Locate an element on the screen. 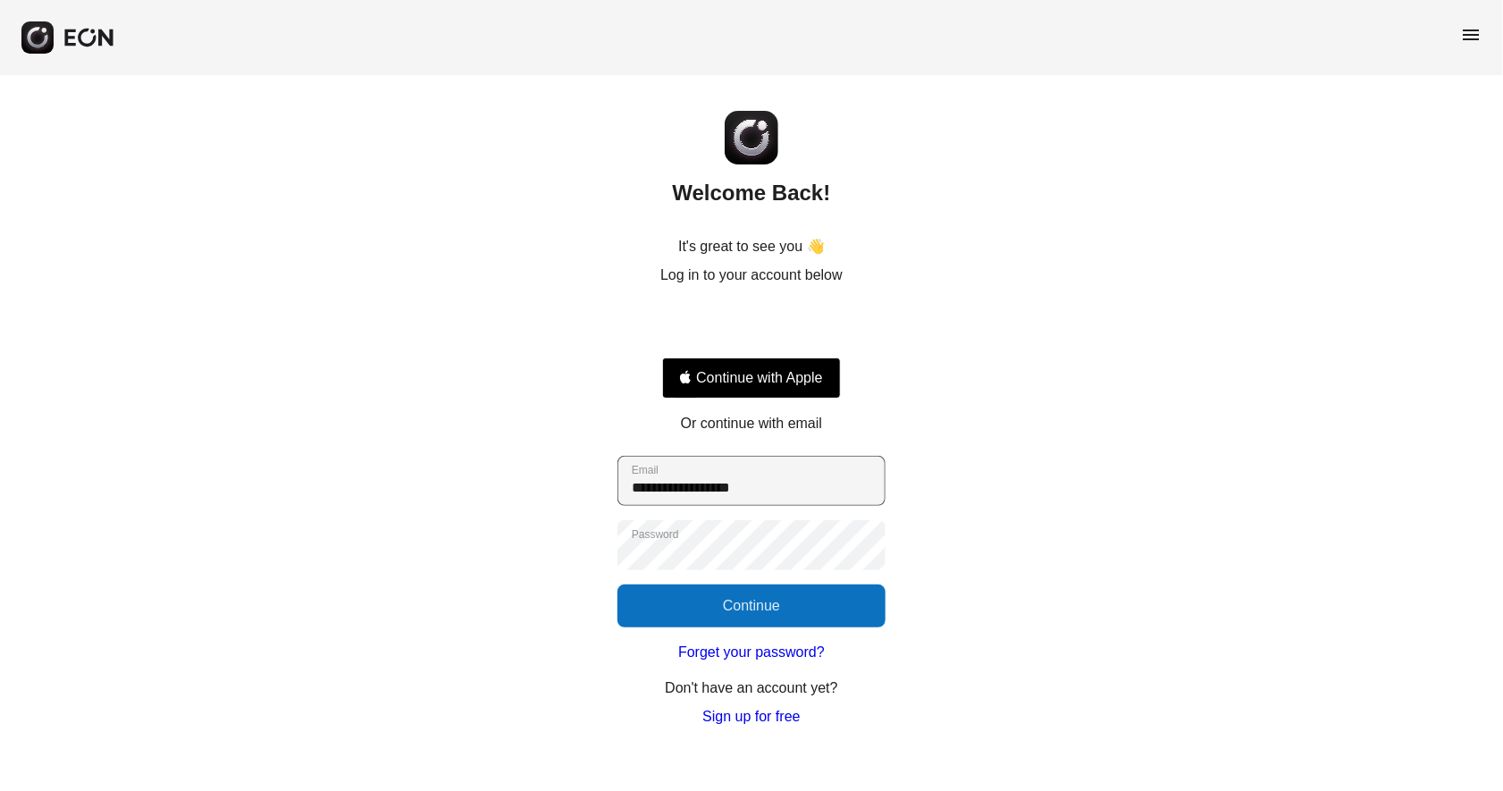 Image resolution: width=1503 pixels, height=791 pixels. p: It's great to see you 👋 is located at coordinates (752, 247).